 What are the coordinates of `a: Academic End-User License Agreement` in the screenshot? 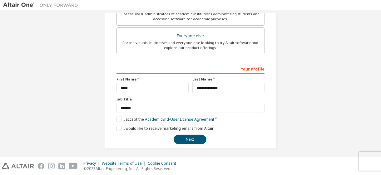 It's located at (180, 119).